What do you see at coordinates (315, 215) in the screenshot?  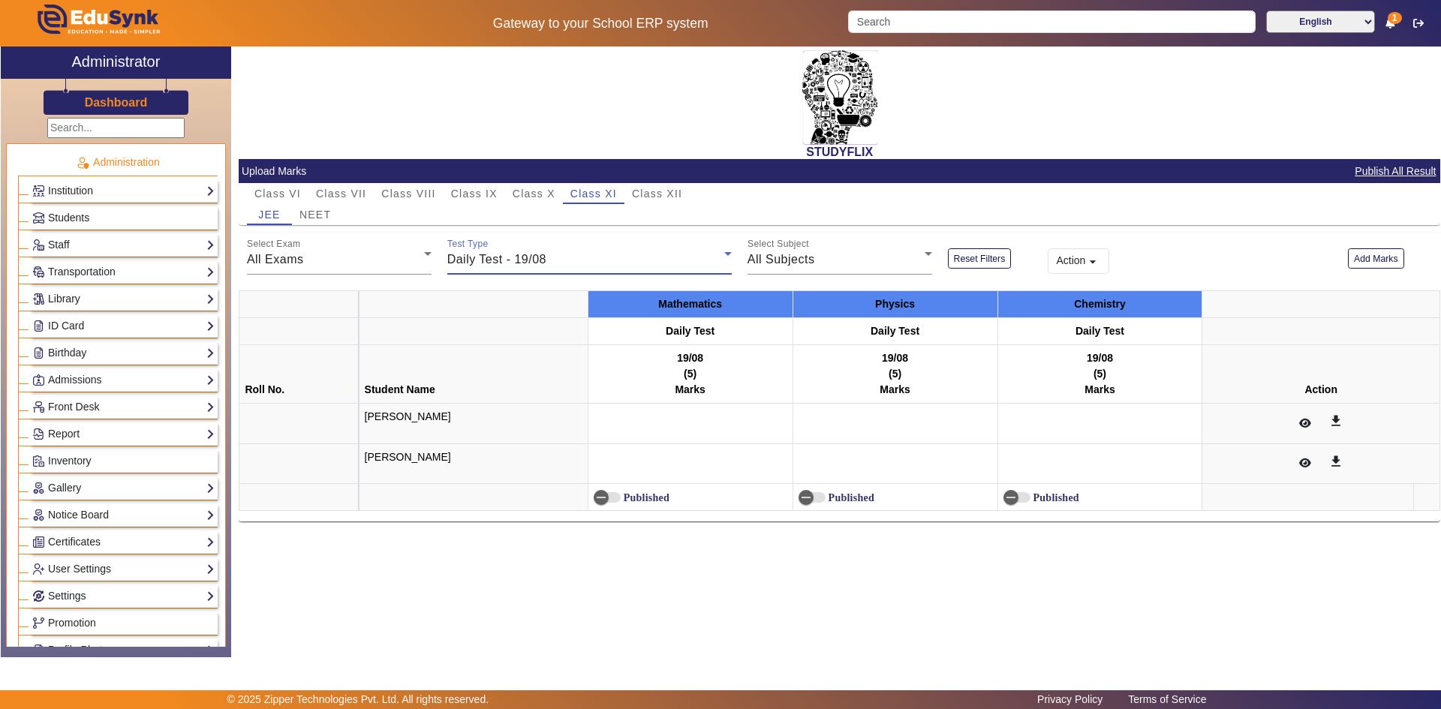 I see `span: NEET` at bounding box center [315, 215].